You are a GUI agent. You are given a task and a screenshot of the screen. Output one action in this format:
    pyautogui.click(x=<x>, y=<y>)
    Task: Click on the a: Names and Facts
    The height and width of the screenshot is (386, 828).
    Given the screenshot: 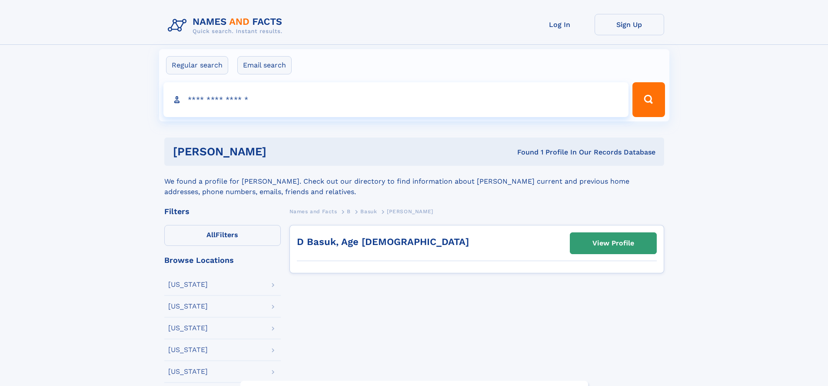 What is the action you would take?
    pyautogui.click(x=313, y=211)
    